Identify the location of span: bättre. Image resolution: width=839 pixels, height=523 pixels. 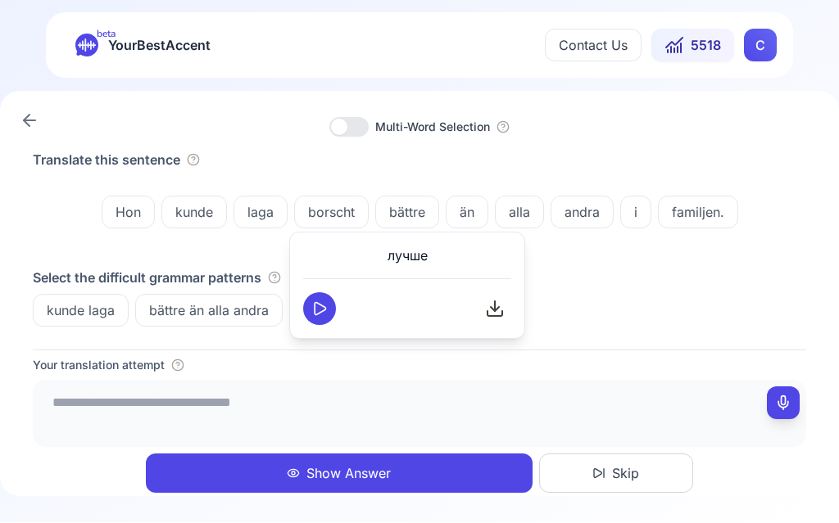
(407, 213).